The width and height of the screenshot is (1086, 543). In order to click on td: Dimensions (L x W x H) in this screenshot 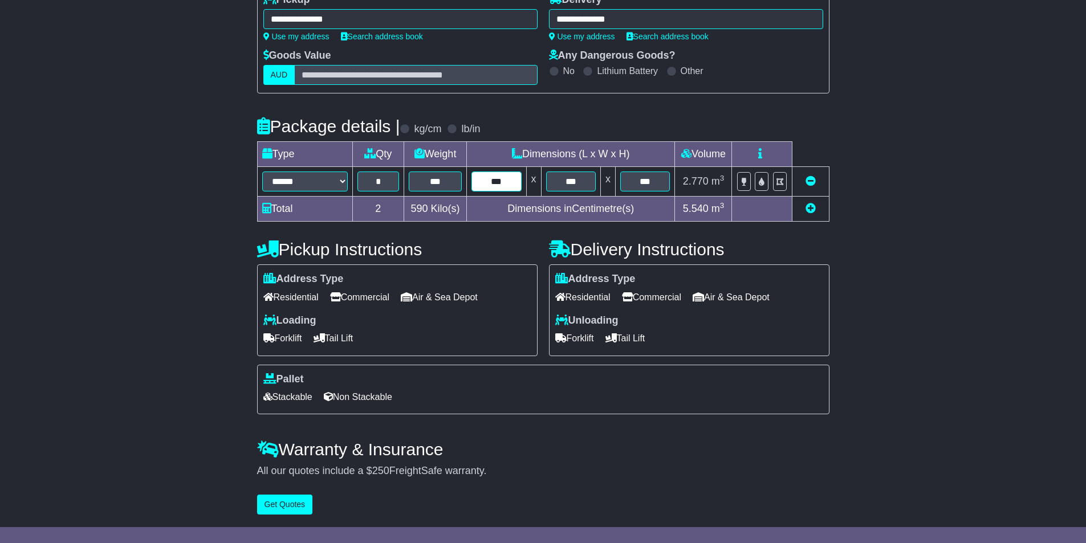, I will do `click(571, 155)`.